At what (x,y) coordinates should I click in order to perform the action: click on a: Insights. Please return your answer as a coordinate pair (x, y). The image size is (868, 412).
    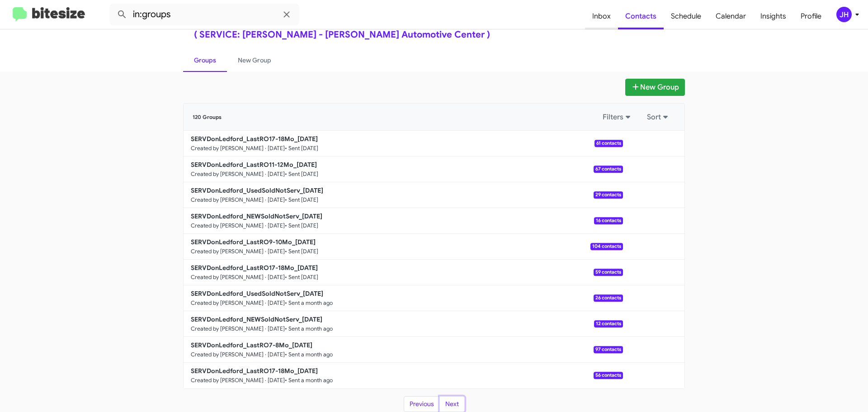
    Looking at the image, I should click on (773, 16).